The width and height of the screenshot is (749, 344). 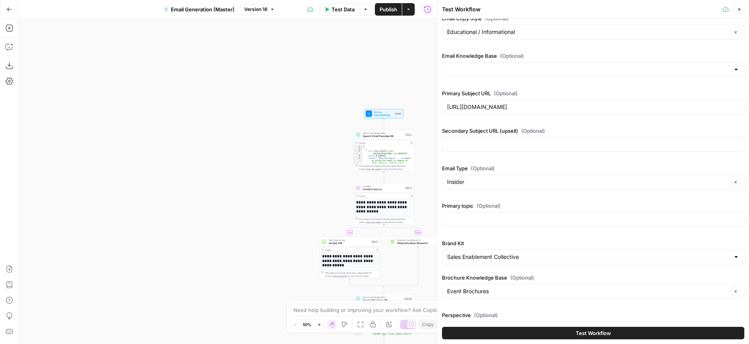 What do you see at coordinates (367, 230) in the screenshot?
I see `g: Edge from step_4 to step_5` at bounding box center [367, 230].